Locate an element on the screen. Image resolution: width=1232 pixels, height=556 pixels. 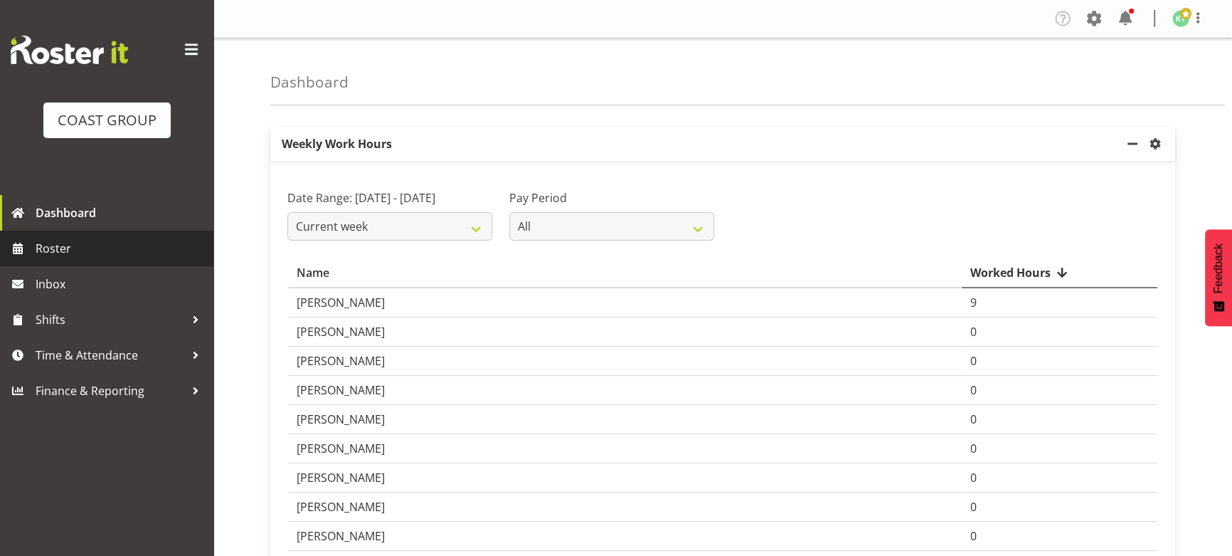
span: Feedback is located at coordinates (1219, 268).